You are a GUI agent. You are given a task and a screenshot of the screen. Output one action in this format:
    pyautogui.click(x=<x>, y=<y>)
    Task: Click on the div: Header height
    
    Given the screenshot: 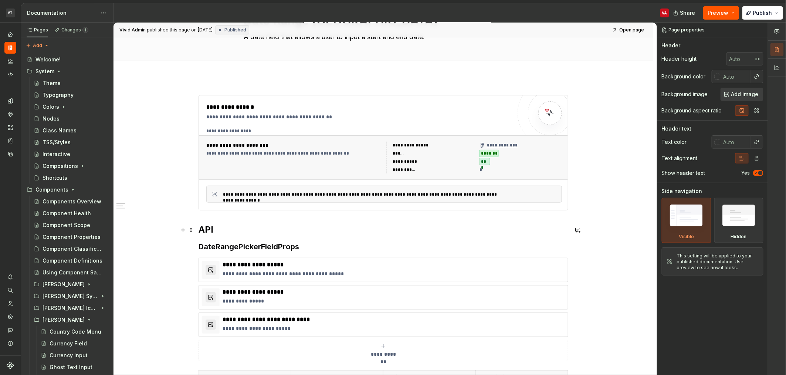 What is the action you would take?
    pyautogui.click(x=679, y=59)
    